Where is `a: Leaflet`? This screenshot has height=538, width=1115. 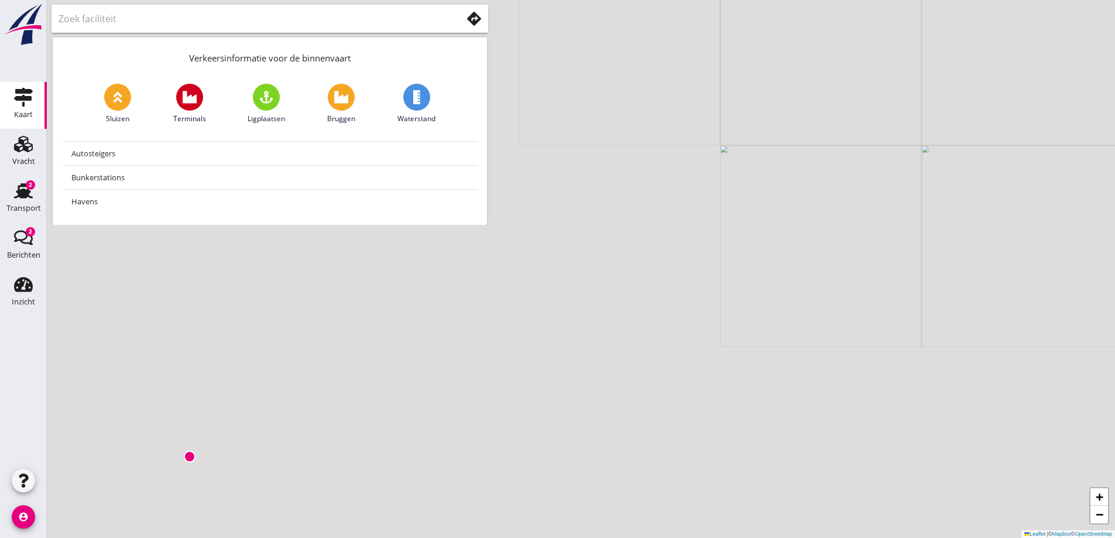
a: Leaflet is located at coordinates (1035, 534).